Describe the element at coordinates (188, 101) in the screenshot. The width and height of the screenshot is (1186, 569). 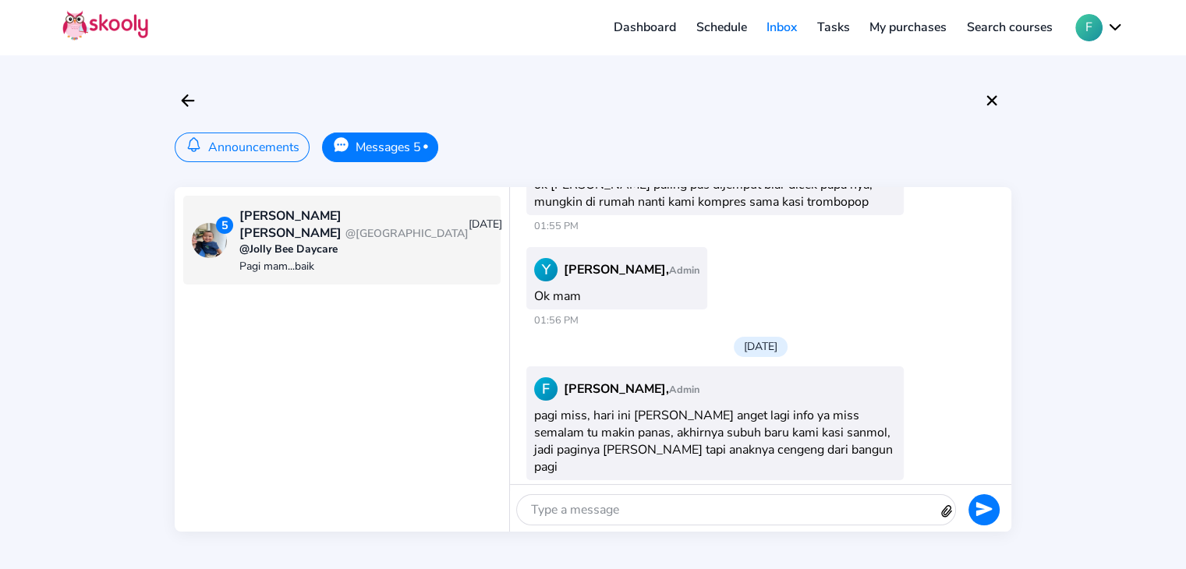
I see `button: arrow back outline` at that location.